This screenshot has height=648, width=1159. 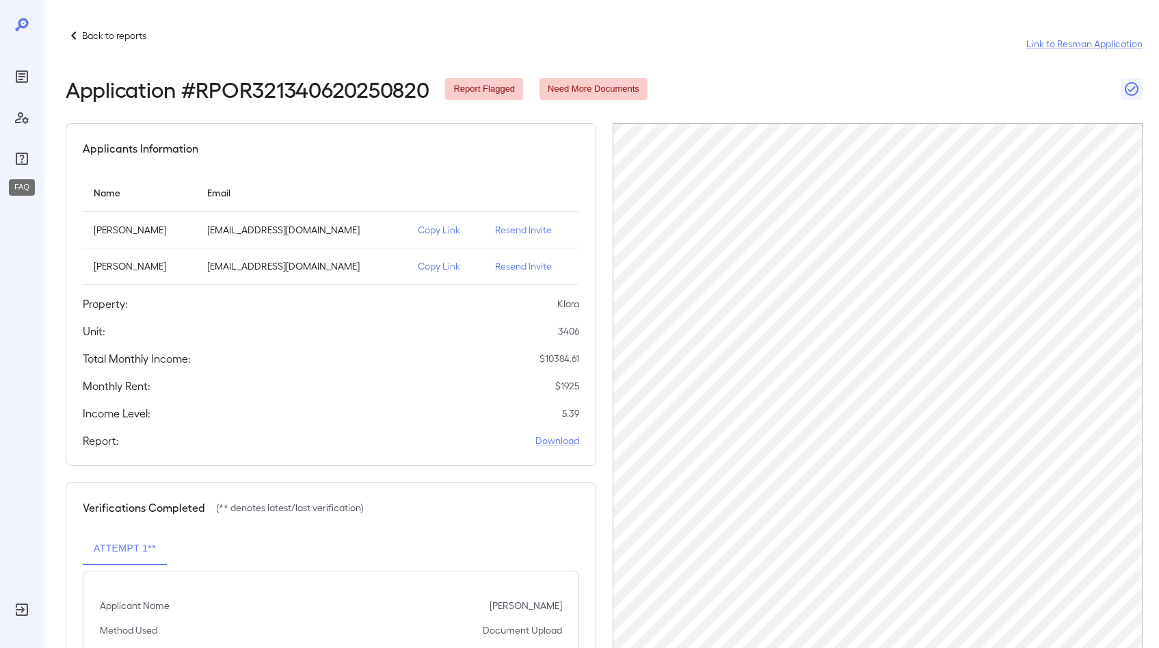 I want to click on button: Attempt 1**, so click(x=124, y=548).